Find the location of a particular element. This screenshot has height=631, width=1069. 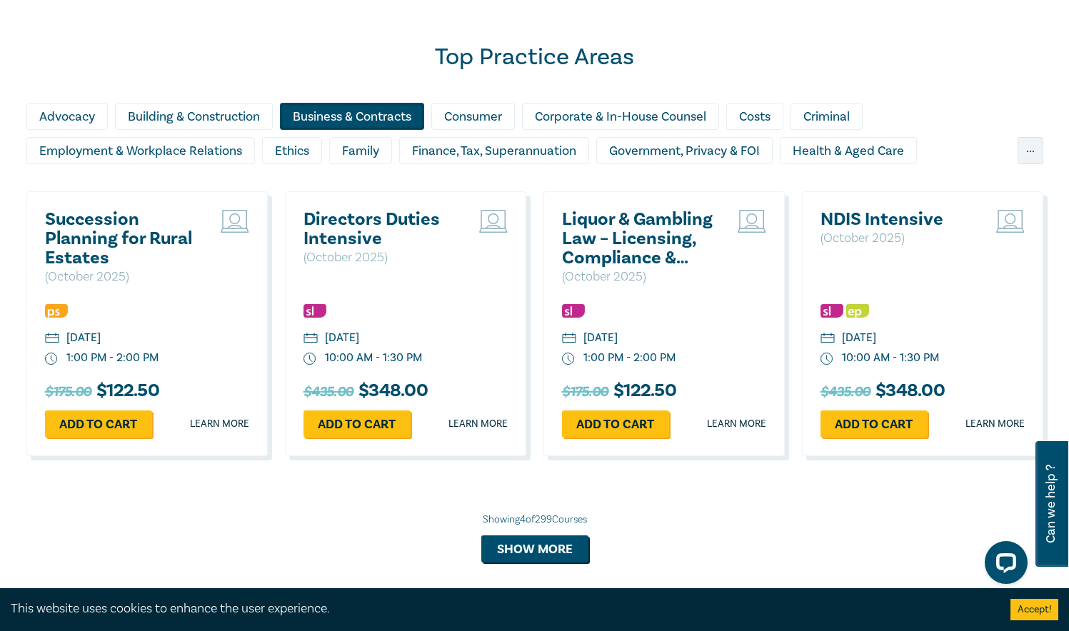

h2: Directors Duties Intensive is located at coordinates (380, 229).